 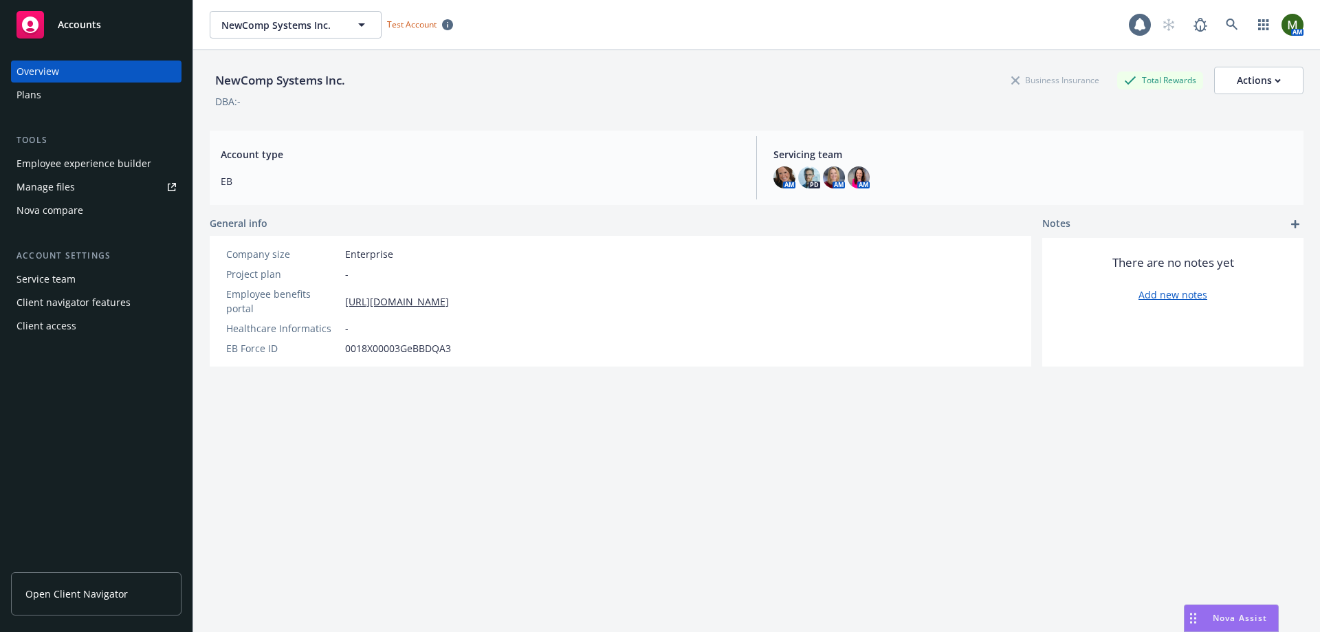 What do you see at coordinates (283, 254) in the screenshot?
I see `div: Company size` at bounding box center [283, 254].